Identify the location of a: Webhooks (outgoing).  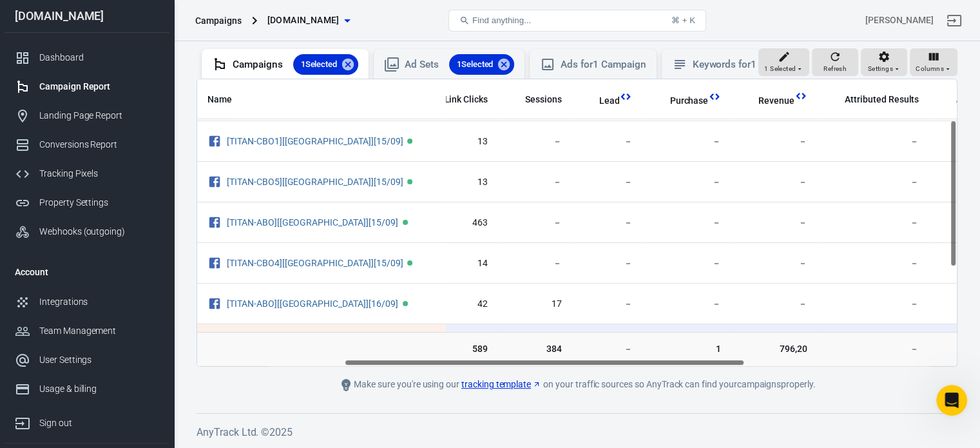
(87, 231).